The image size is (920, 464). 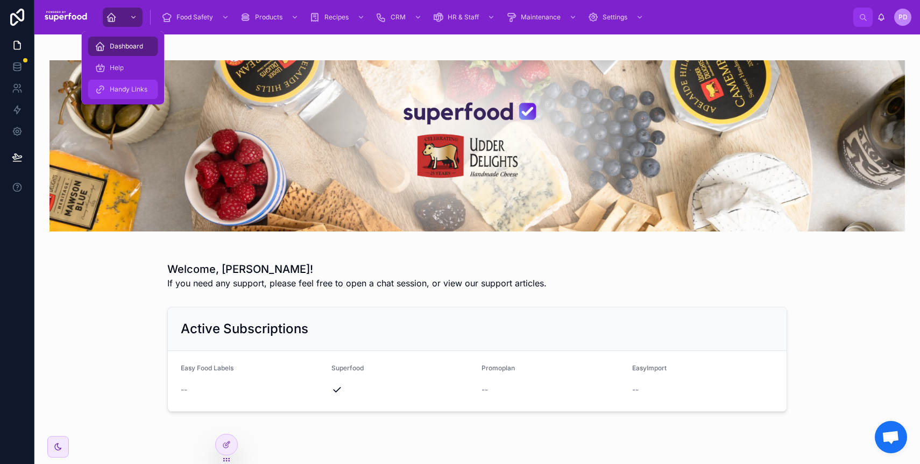 What do you see at coordinates (903, 17) in the screenshot?
I see `span: PD` at bounding box center [903, 17].